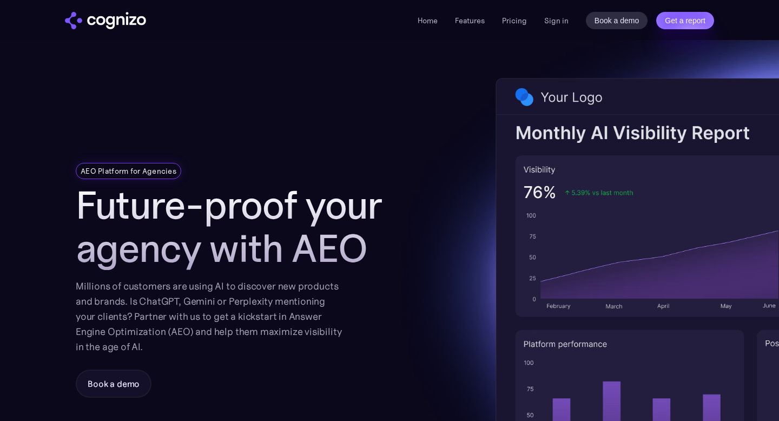  I want to click on div: Book a demo, so click(114, 384).